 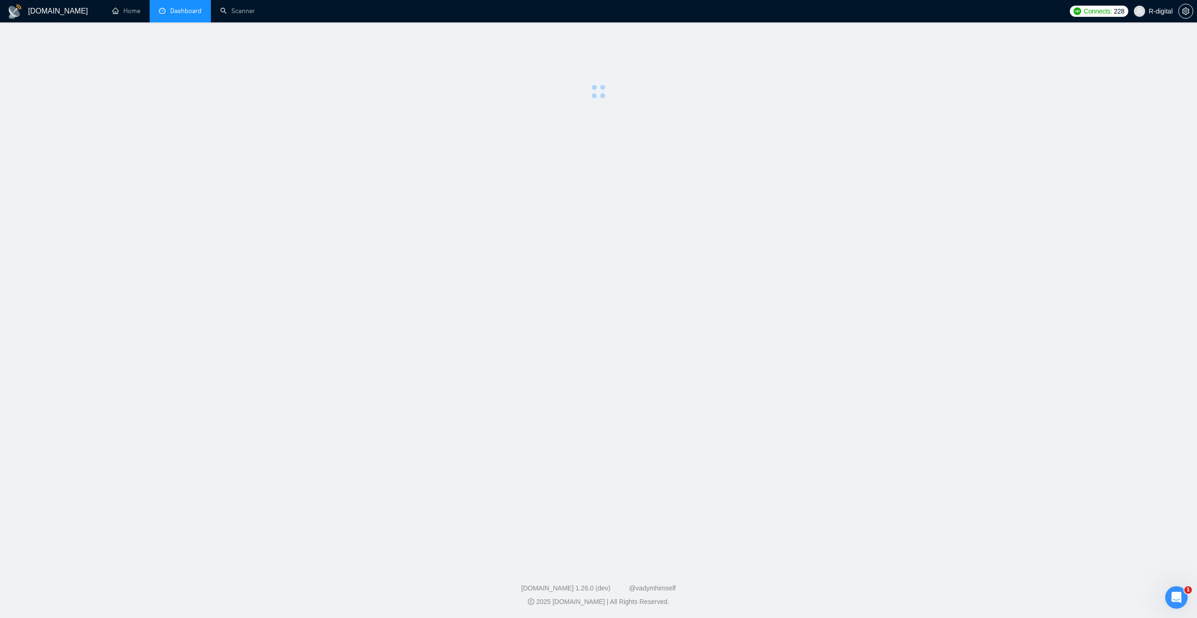 What do you see at coordinates (1188, 590) in the screenshot?
I see `span: 1` at bounding box center [1188, 590].